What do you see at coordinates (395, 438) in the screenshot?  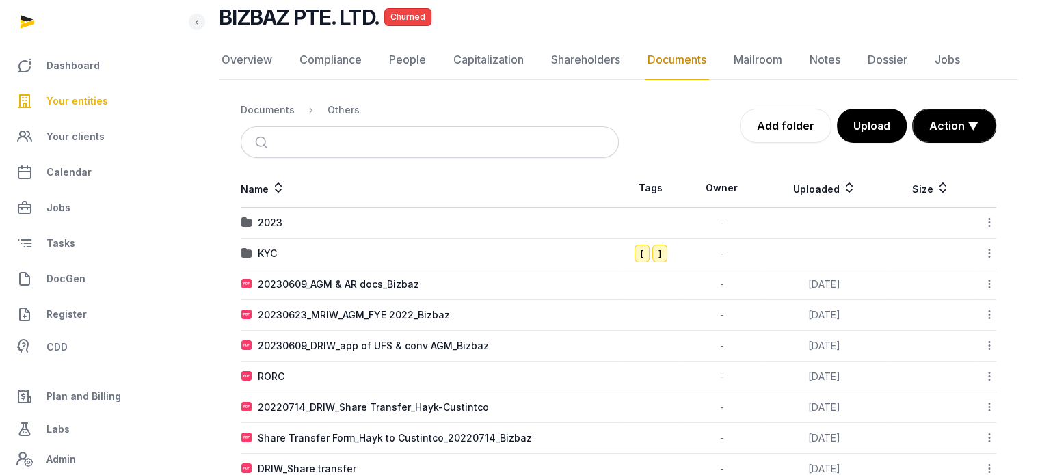 I see `div: Share Transfer Form_Hayk to Custintco_20220714_Bizbaz` at bounding box center [395, 438].